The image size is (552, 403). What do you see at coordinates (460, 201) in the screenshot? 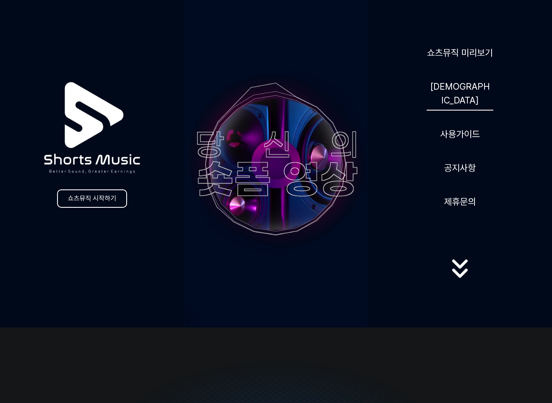
I see `button: 제휴문의` at bounding box center [460, 201].